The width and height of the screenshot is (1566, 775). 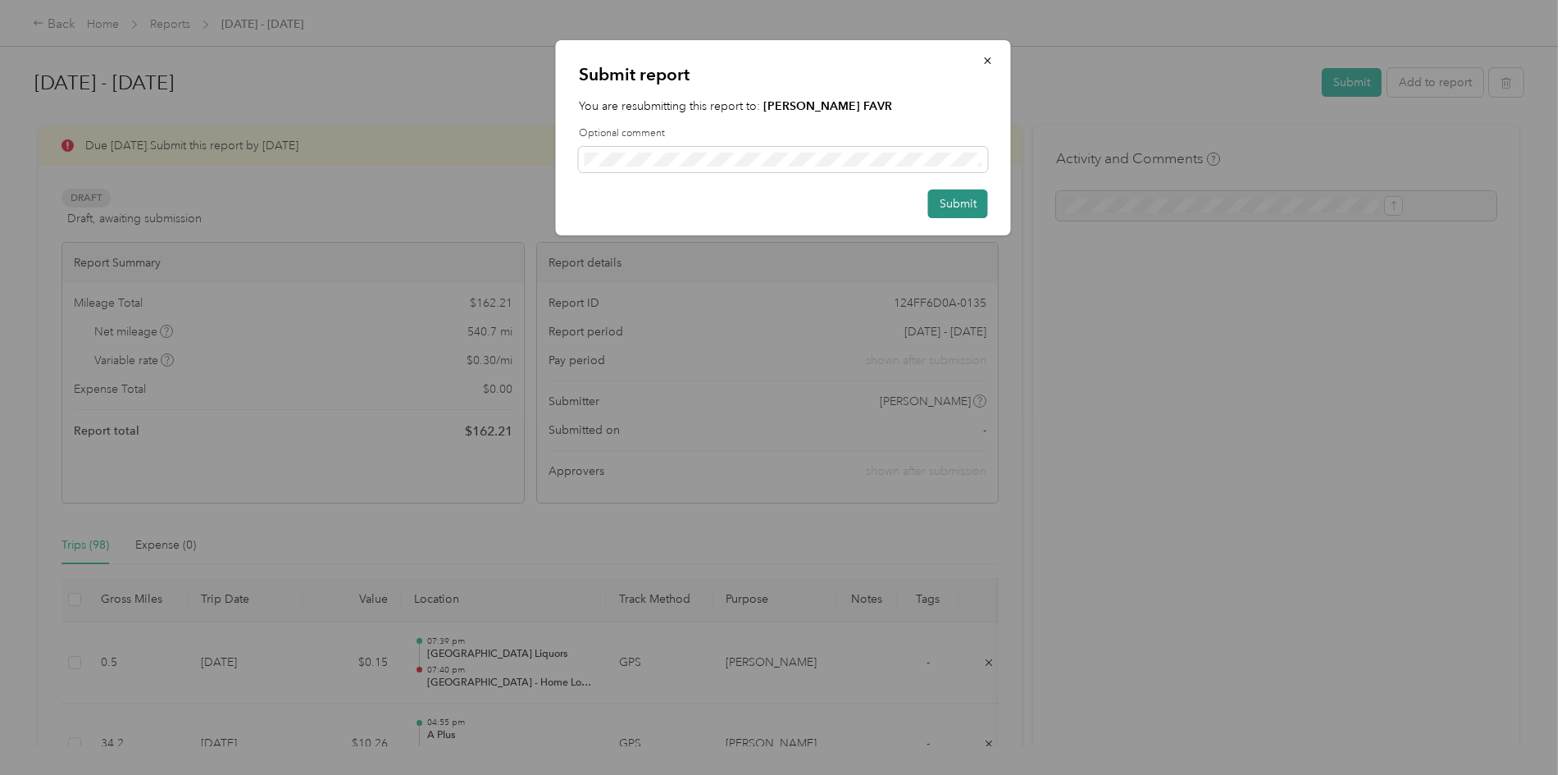 I want to click on button: Submit, so click(x=958, y=203).